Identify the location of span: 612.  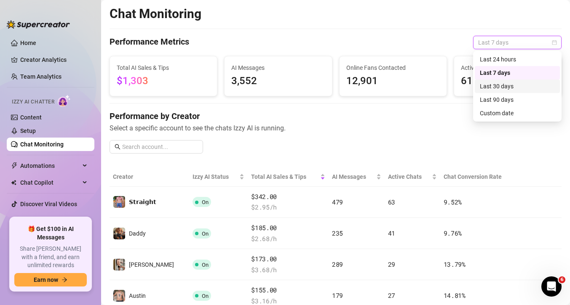
(507, 81).